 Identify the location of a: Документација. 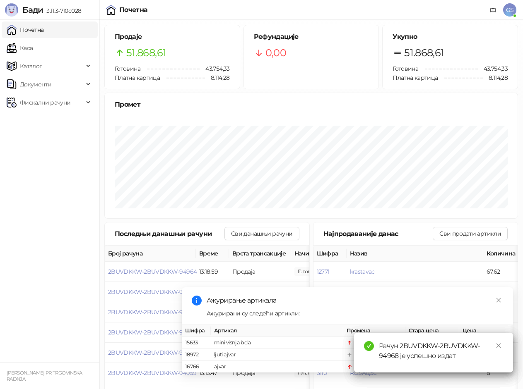
(493, 10).